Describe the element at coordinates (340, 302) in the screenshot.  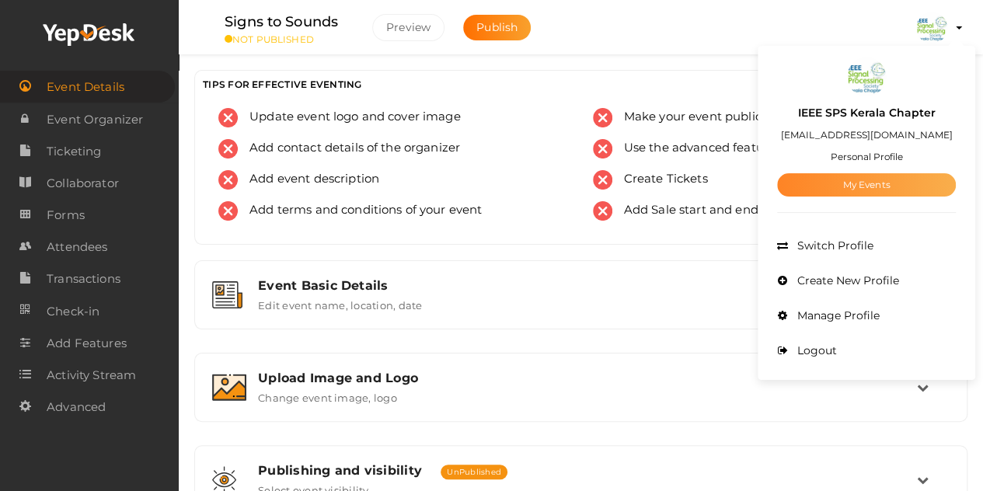
I see `label: Edit event name, location, date` at that location.